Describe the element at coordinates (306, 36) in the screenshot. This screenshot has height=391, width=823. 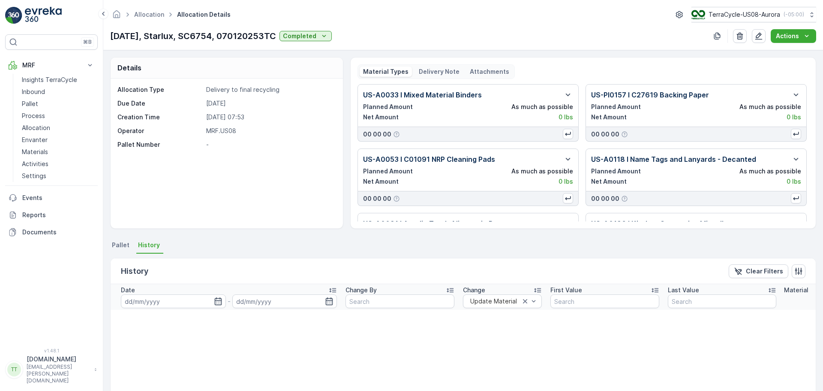
I see `button: Completed` at that location.